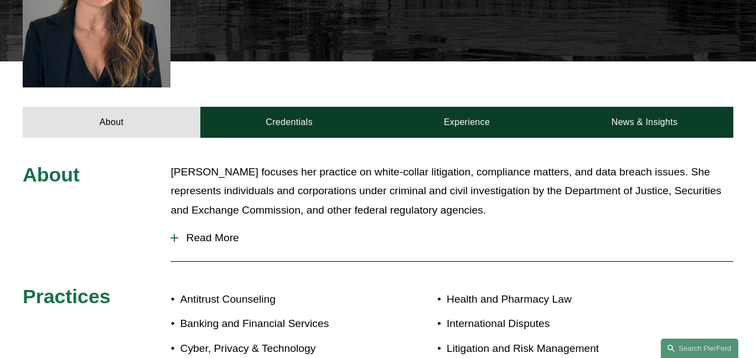 Image resolution: width=756 pixels, height=358 pixels. What do you see at coordinates (279, 300) in the screenshot?
I see `p: Antitrust Counseling` at bounding box center [279, 300].